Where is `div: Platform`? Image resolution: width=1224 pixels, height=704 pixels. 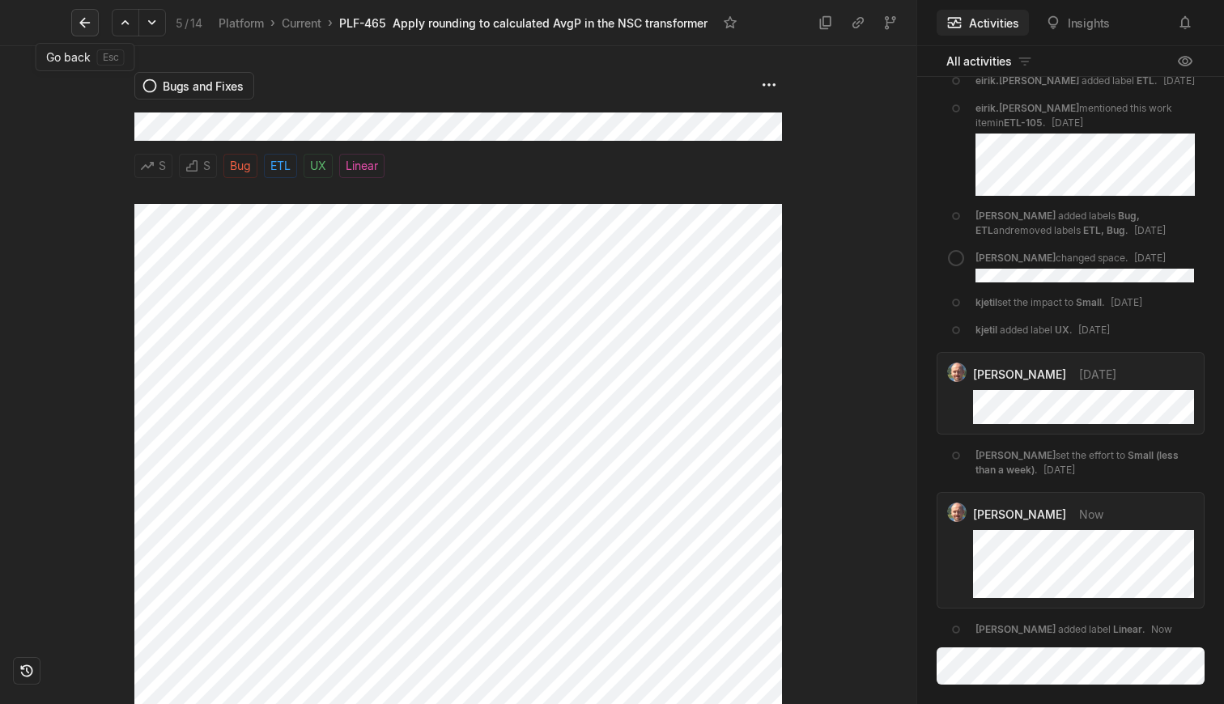
div: Platform is located at coordinates (241, 23).